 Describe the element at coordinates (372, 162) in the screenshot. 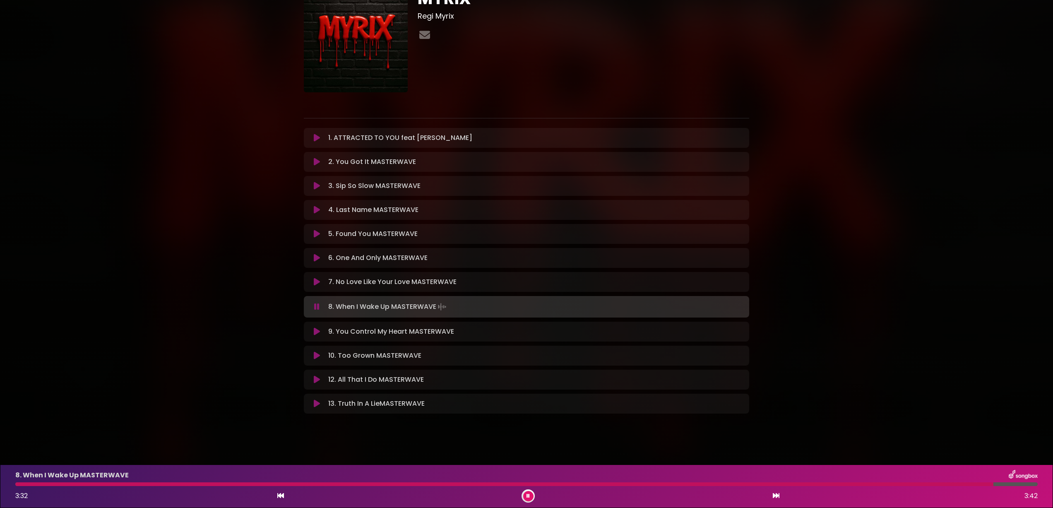

I see `p: 2. You Got It MASTERWAVE` at that location.